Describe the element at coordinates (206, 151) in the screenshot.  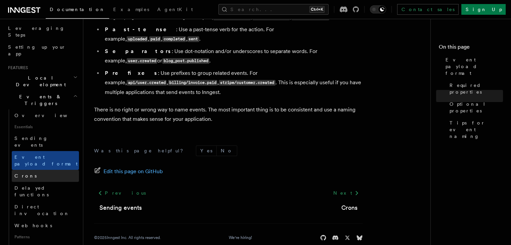
I see `button: Yes` at that location.